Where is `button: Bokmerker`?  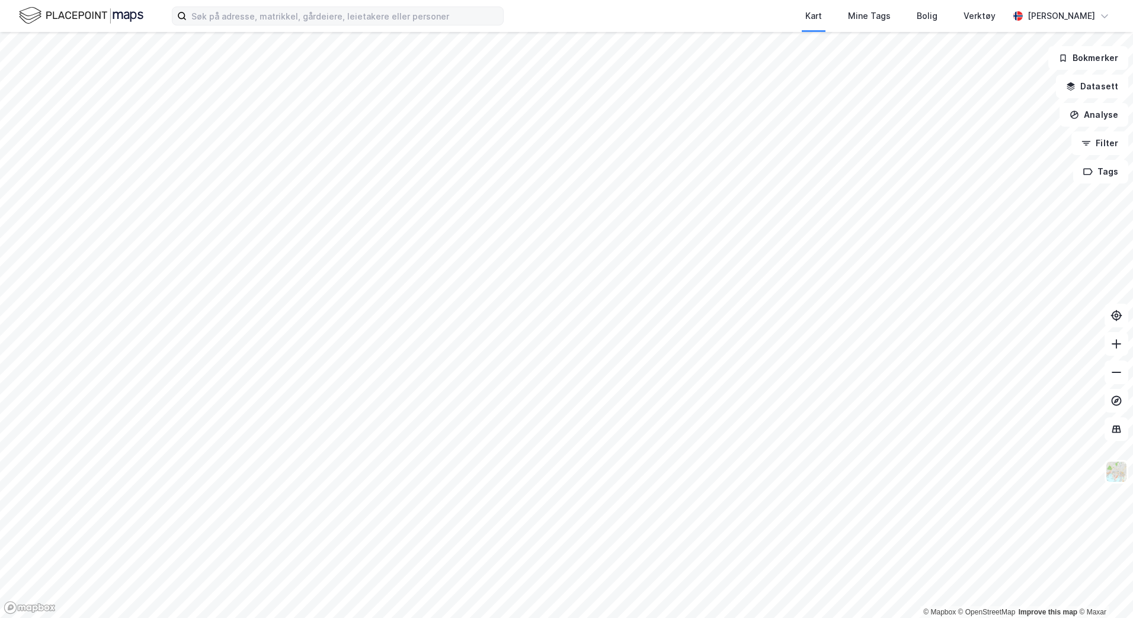 button: Bokmerker is located at coordinates (1088, 58).